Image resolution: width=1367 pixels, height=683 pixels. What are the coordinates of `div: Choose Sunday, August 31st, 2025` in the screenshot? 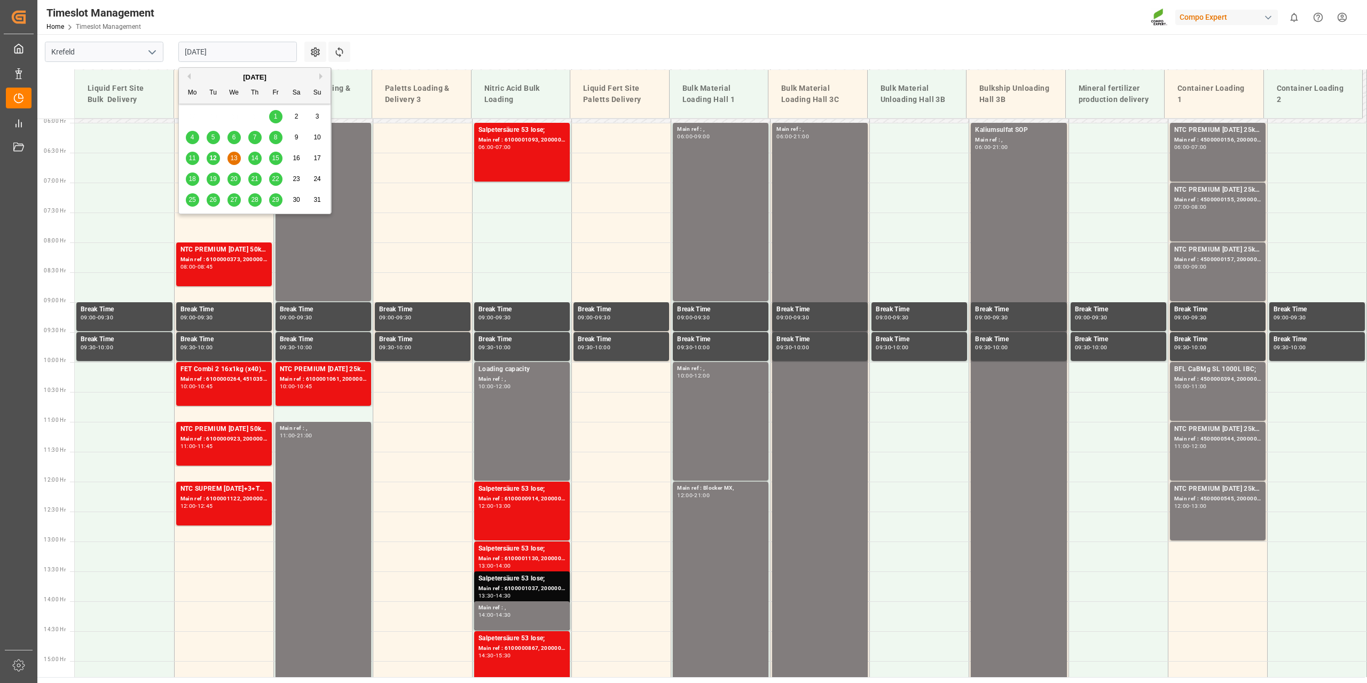 It's located at (317, 200).